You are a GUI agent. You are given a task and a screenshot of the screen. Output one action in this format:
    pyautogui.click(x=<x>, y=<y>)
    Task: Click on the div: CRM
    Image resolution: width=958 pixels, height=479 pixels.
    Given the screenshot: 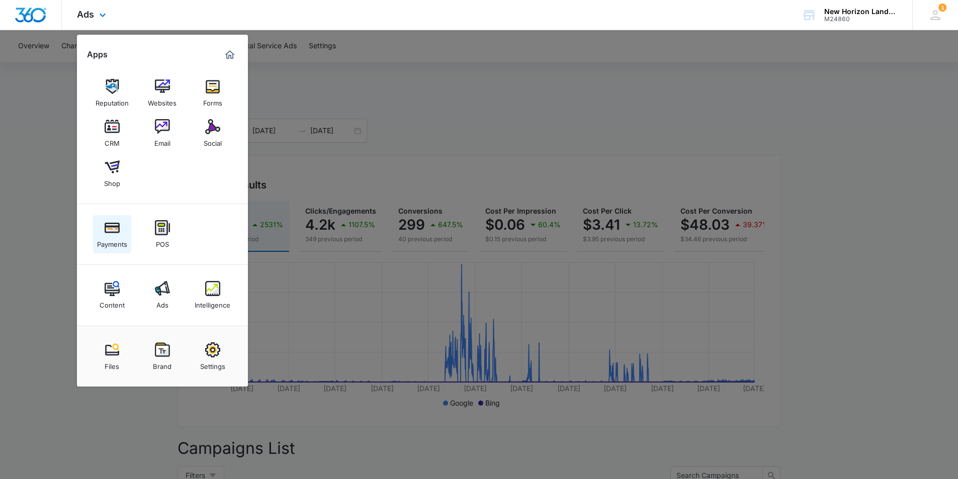 What is the action you would take?
    pyautogui.click(x=112, y=141)
    